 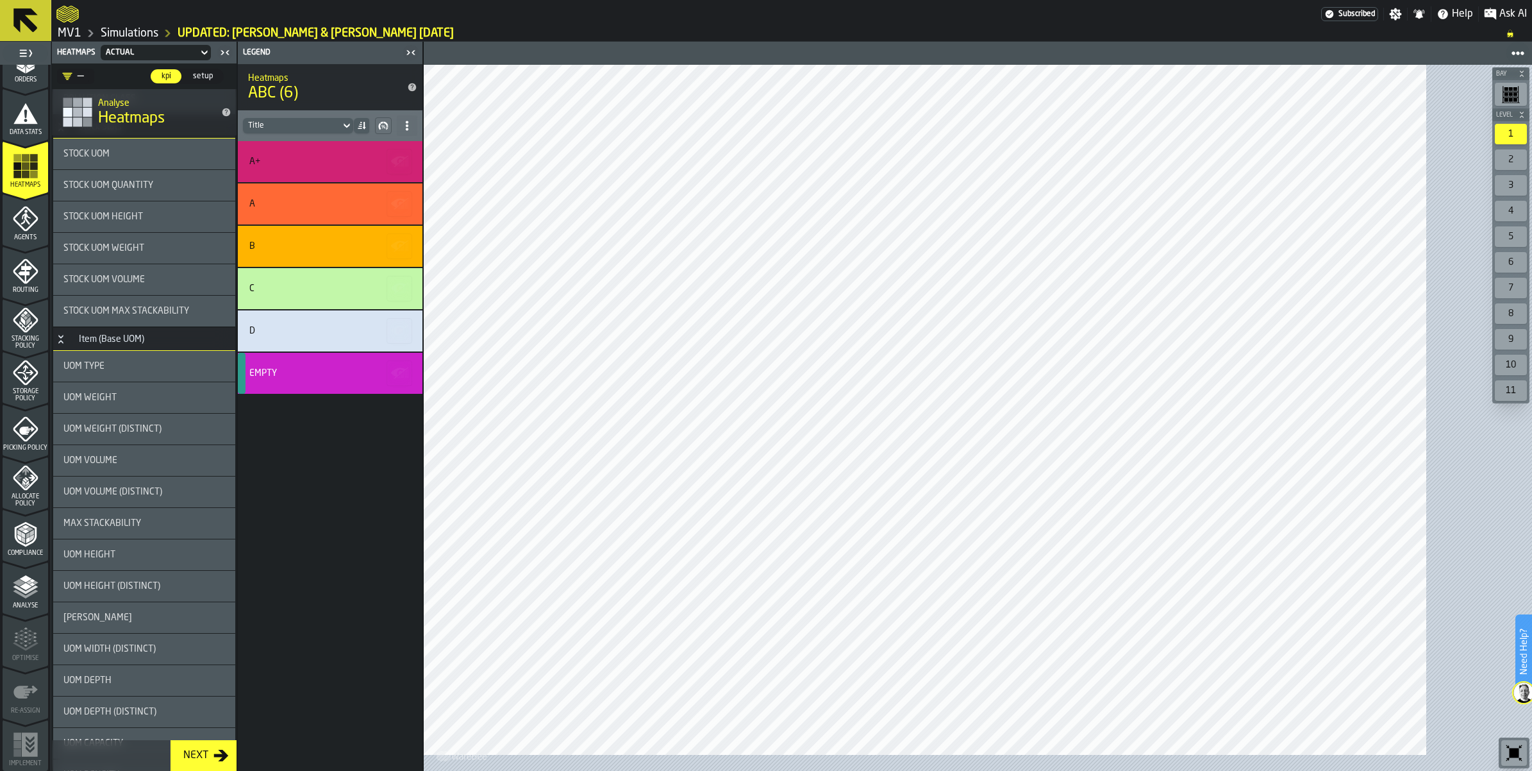 What do you see at coordinates (1511, 339) in the screenshot?
I see `div: 9` at bounding box center [1511, 339].